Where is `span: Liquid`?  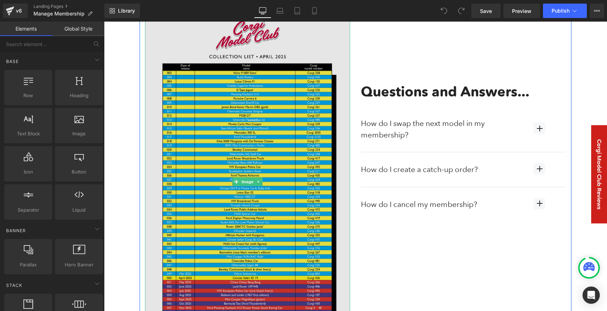
span: Liquid is located at coordinates (79, 210).